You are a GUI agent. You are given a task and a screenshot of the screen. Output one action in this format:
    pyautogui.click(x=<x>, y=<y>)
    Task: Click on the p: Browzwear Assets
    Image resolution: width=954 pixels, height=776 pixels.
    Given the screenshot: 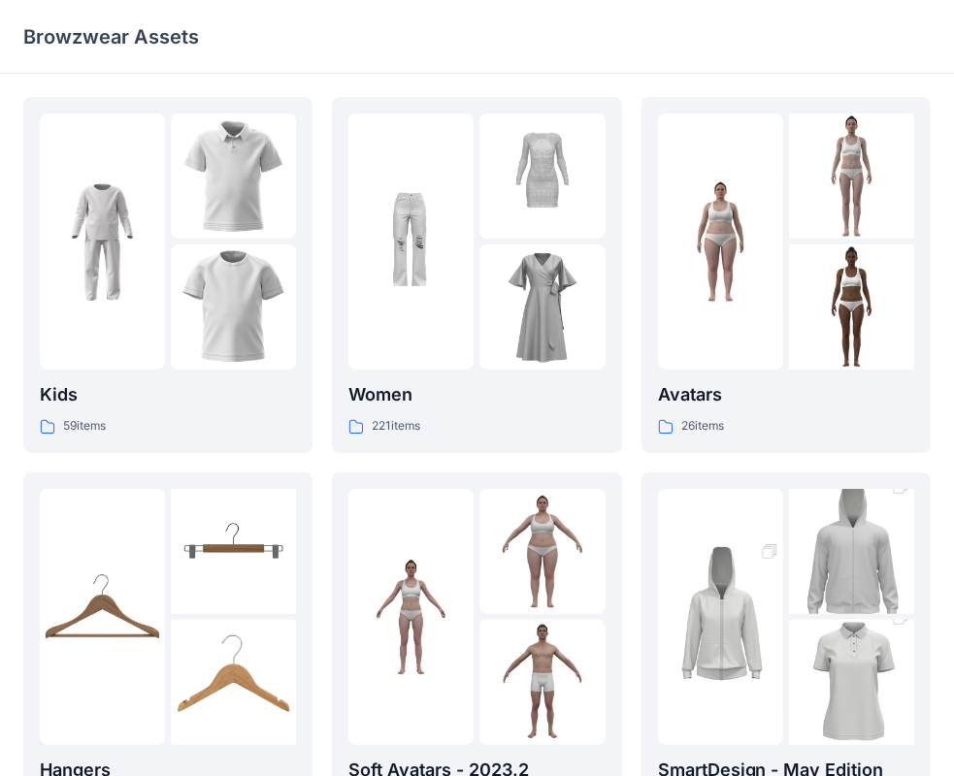 What is the action you would take?
    pyautogui.click(x=111, y=37)
    